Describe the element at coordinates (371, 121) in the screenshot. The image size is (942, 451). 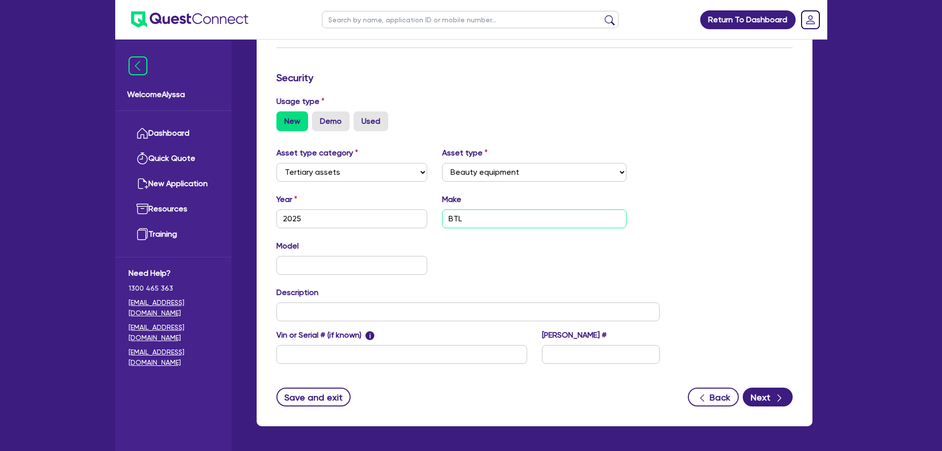
I see `label: Used` at that location.